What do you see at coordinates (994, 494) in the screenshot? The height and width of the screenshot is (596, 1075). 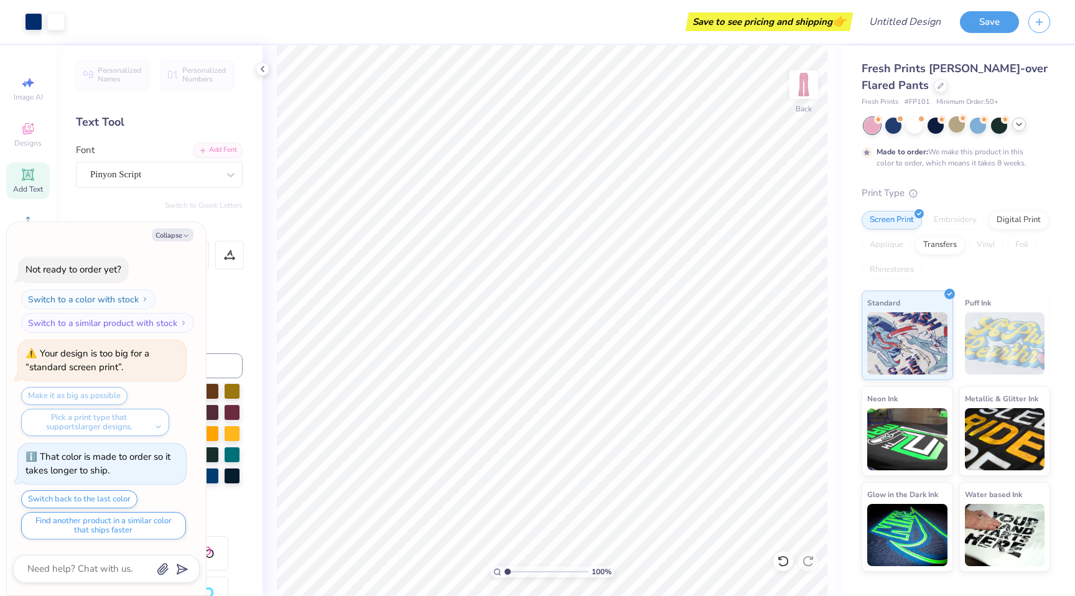 I see `span: Water based Ink` at bounding box center [994, 494].